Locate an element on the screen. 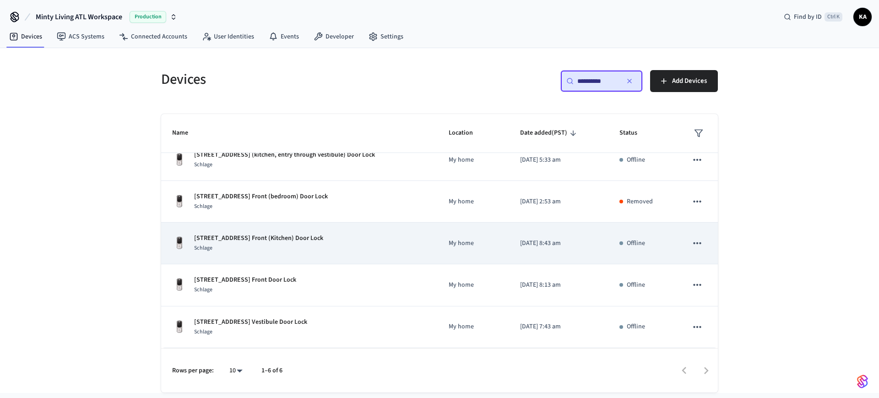 The image size is (879, 398). a: ACS Systems is located at coordinates (81, 37).